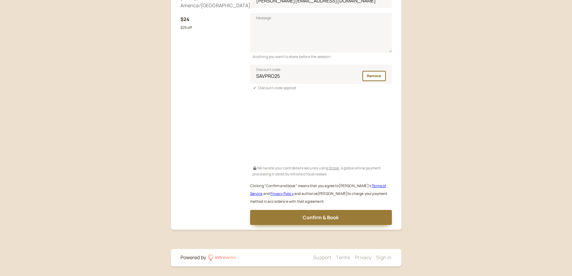  What do you see at coordinates (225, 258) in the screenshot?
I see `div: introwise` at bounding box center [225, 258].